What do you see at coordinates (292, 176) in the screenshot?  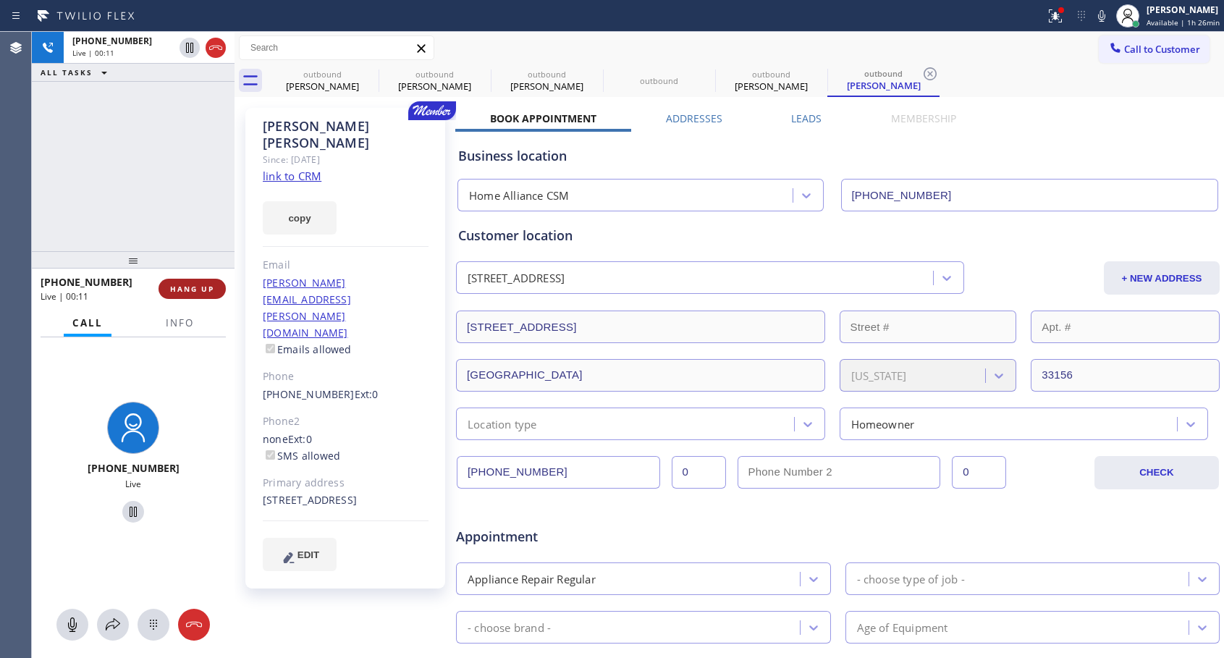 I see `a: link to CRM` at bounding box center [292, 176].